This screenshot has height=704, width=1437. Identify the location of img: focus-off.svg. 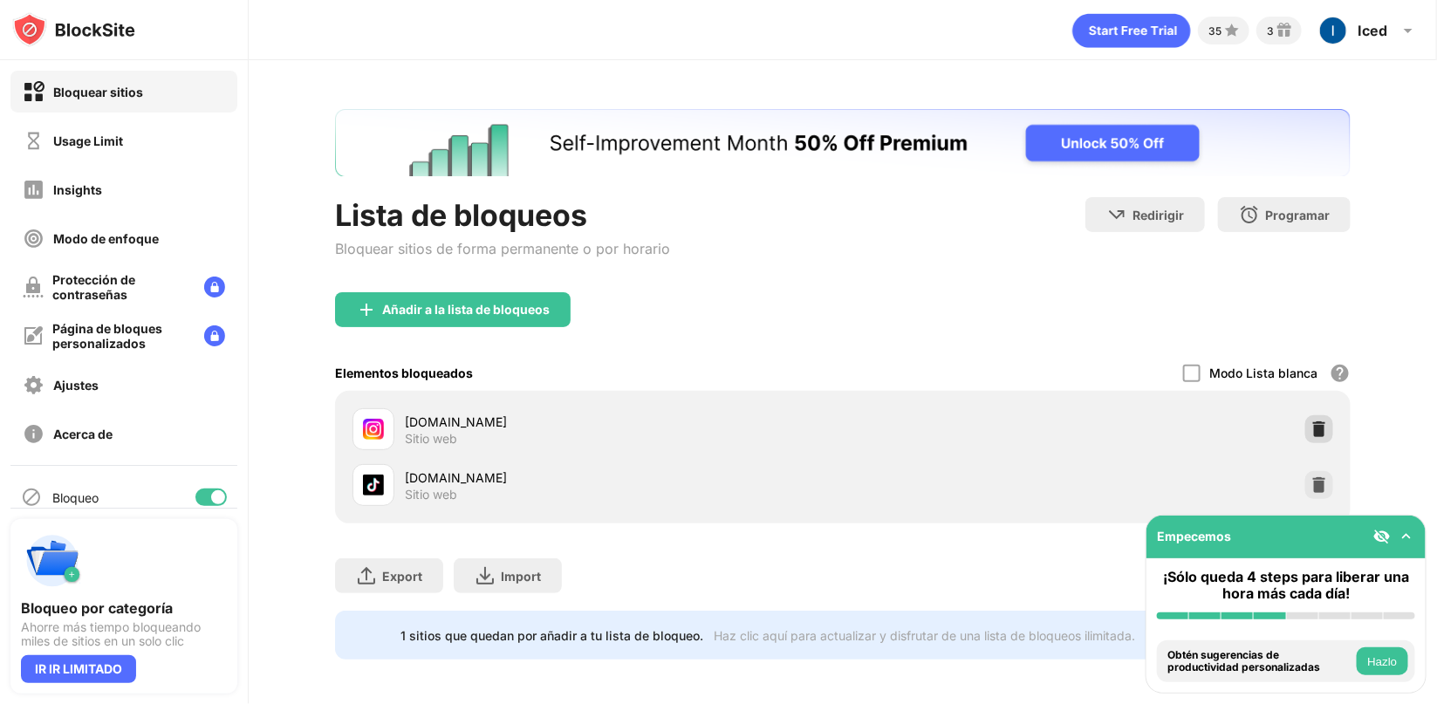
(33, 238).